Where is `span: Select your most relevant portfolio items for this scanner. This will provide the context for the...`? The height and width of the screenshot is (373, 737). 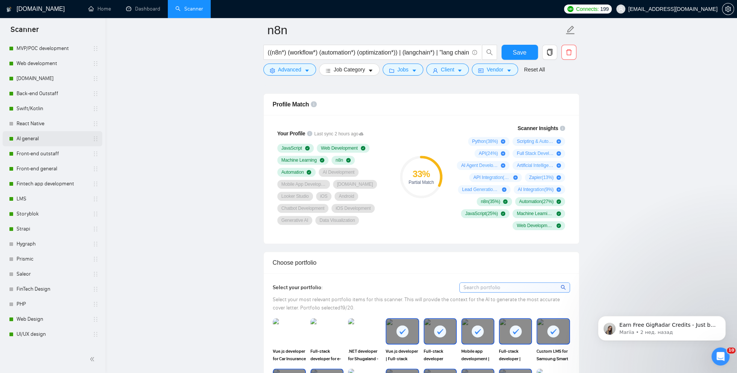 span: Select your most relevant portfolio items for this scanner. This will provide the context for the... is located at coordinates (416, 304).